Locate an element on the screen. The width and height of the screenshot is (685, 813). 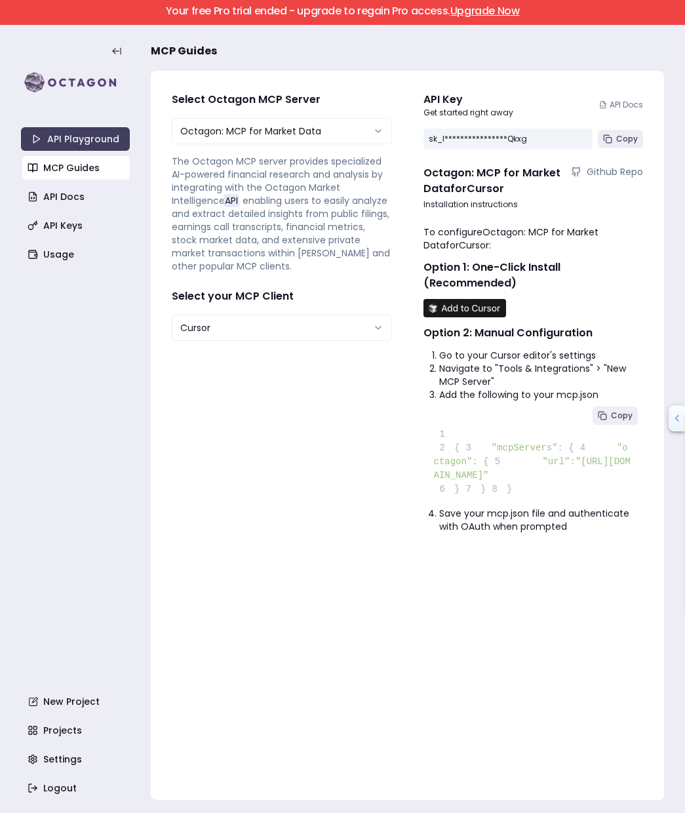
p: Get started right away is located at coordinates (468, 113).